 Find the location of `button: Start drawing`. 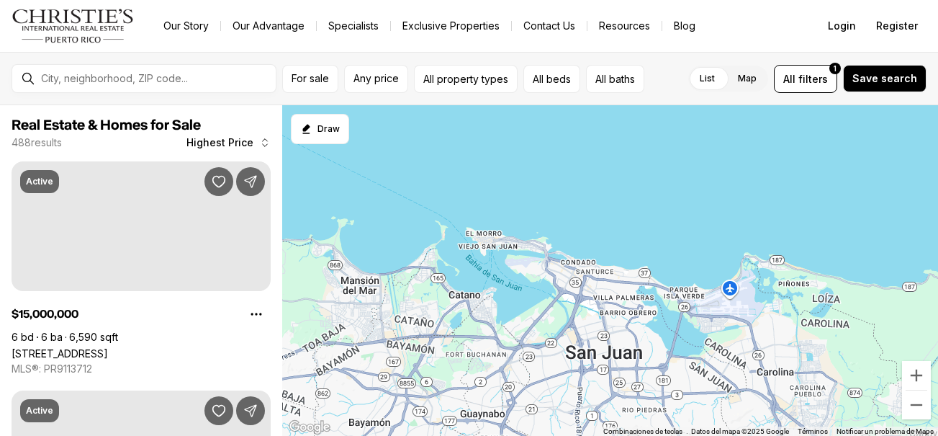

button: Start drawing is located at coordinates (320, 129).